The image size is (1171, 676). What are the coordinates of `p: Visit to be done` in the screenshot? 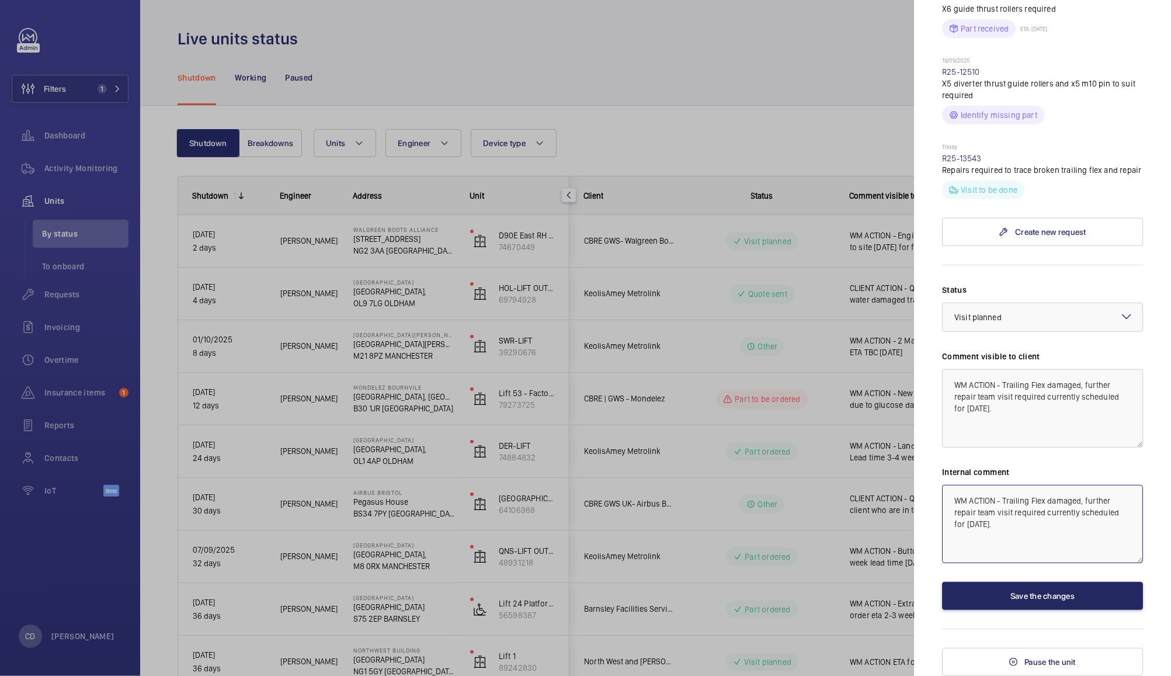 It's located at (989, 190).